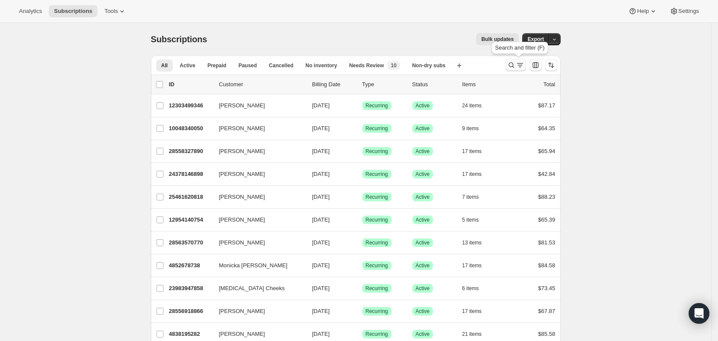 The width and height of the screenshot is (718, 341). Describe the element at coordinates (459, 66) in the screenshot. I see `button: Create new view` at that location.